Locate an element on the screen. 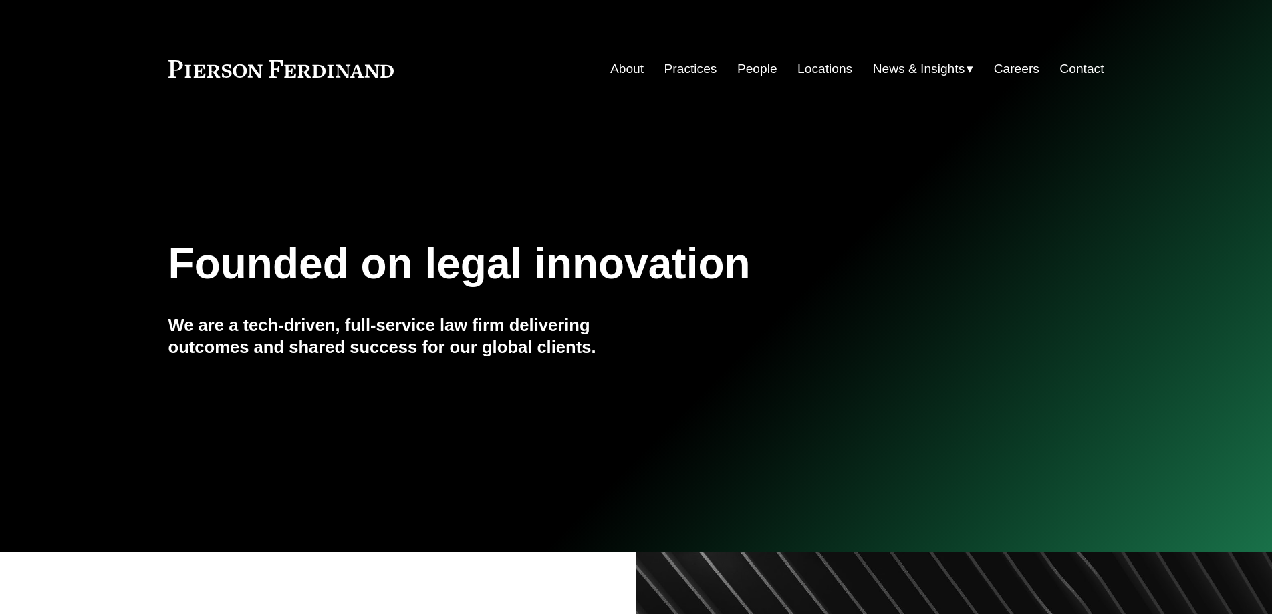  a: Practices is located at coordinates (691, 69).